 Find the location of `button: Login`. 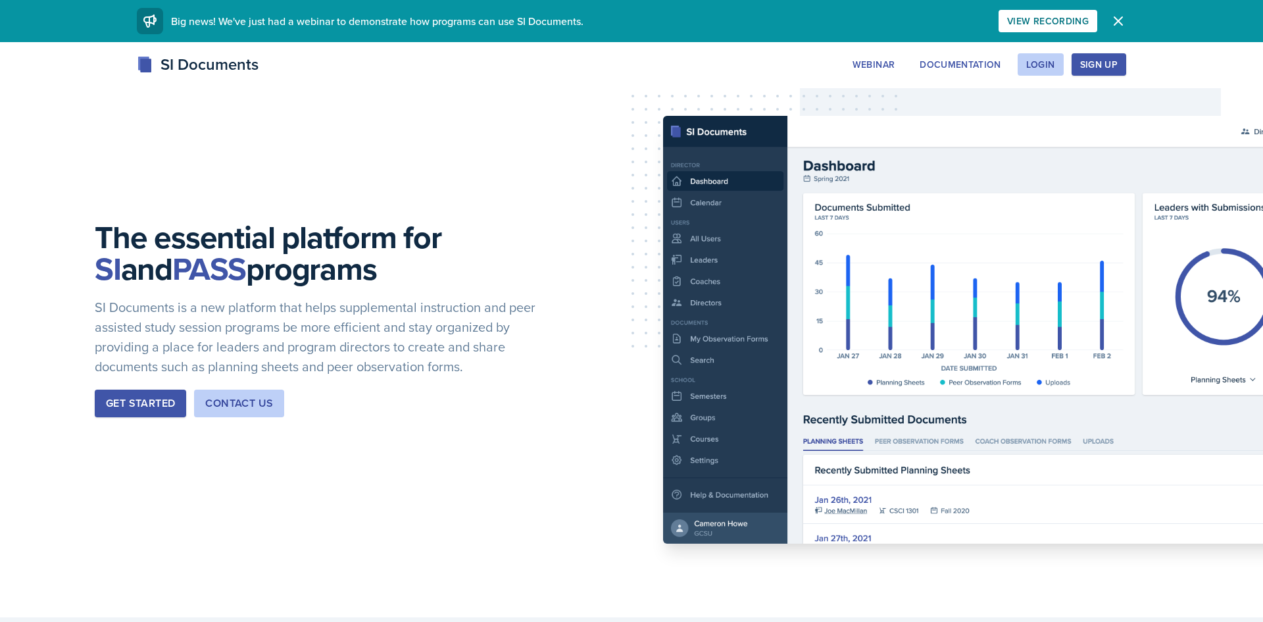

button: Login is located at coordinates (1040, 64).